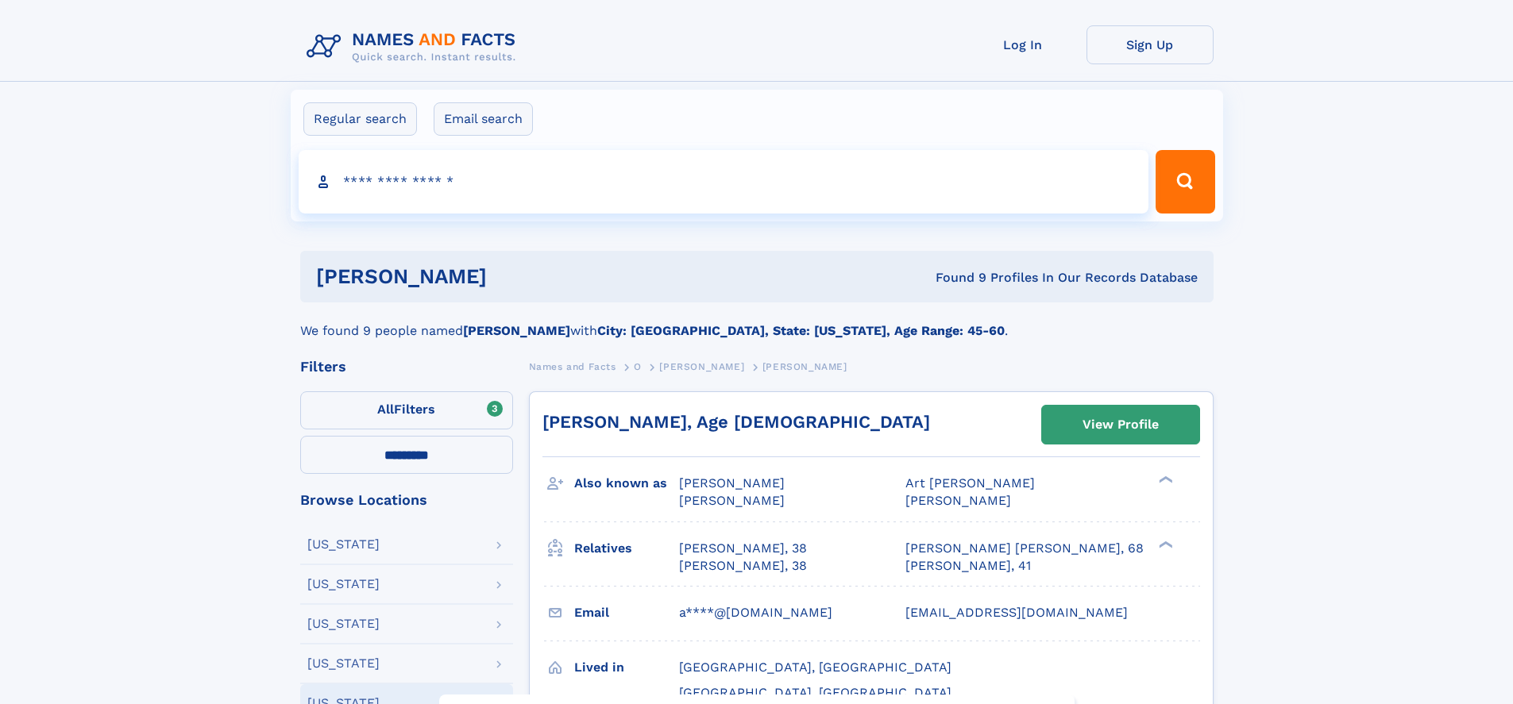 The image size is (1513, 704). I want to click on button: Search Button, so click(1185, 182).